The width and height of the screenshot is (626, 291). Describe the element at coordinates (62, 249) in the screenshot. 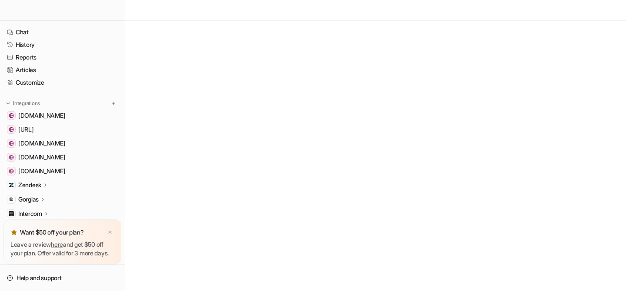

I see `p: Leave a review and get $50 off your plan. Offer valid for 3 more days.` at that location.